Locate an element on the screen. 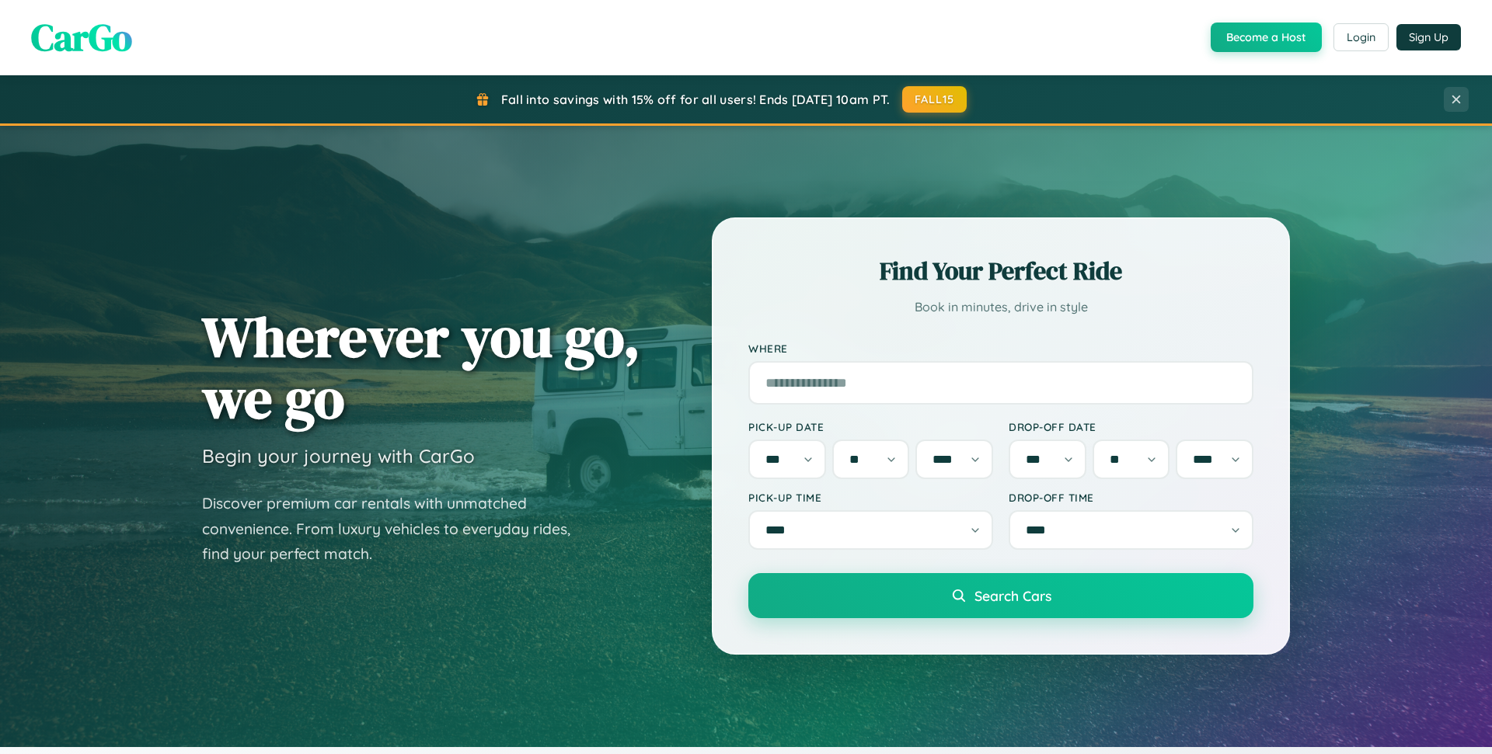  label: Where is located at coordinates (1001, 348).